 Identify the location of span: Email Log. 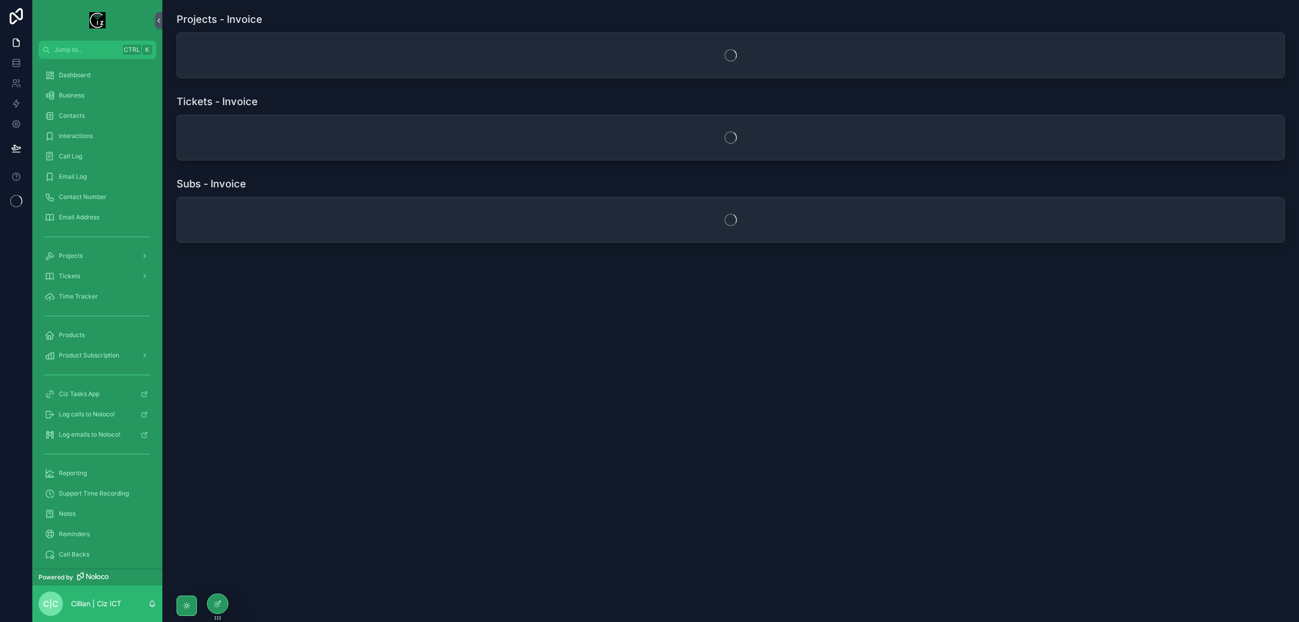
(73, 177).